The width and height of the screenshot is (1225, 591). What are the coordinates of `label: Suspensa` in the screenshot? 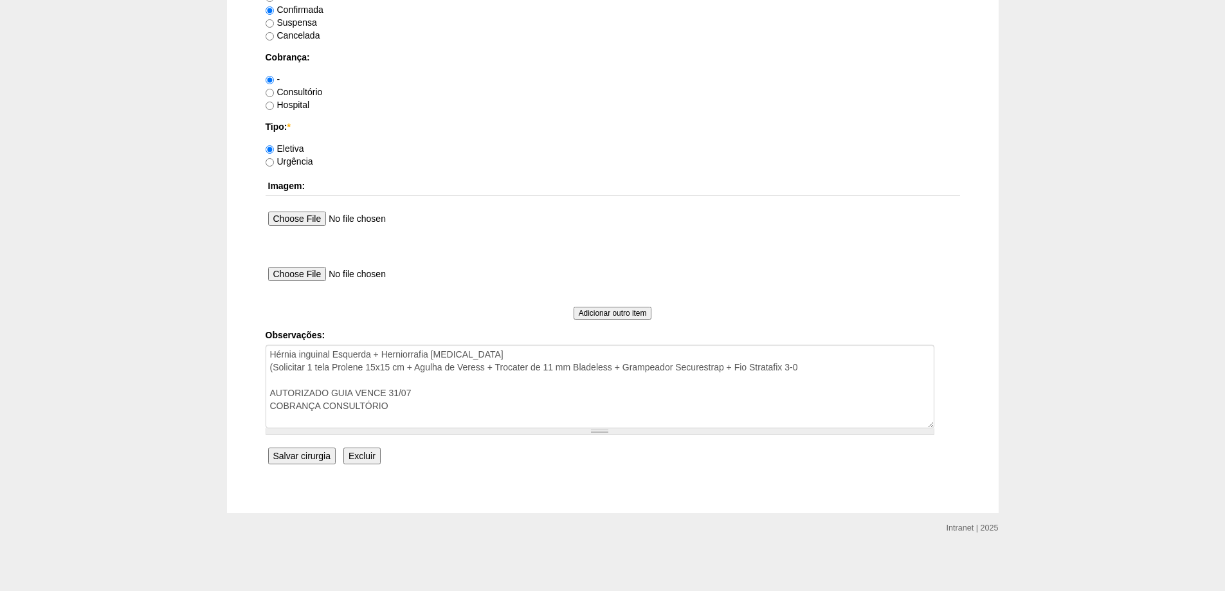 It's located at (291, 23).